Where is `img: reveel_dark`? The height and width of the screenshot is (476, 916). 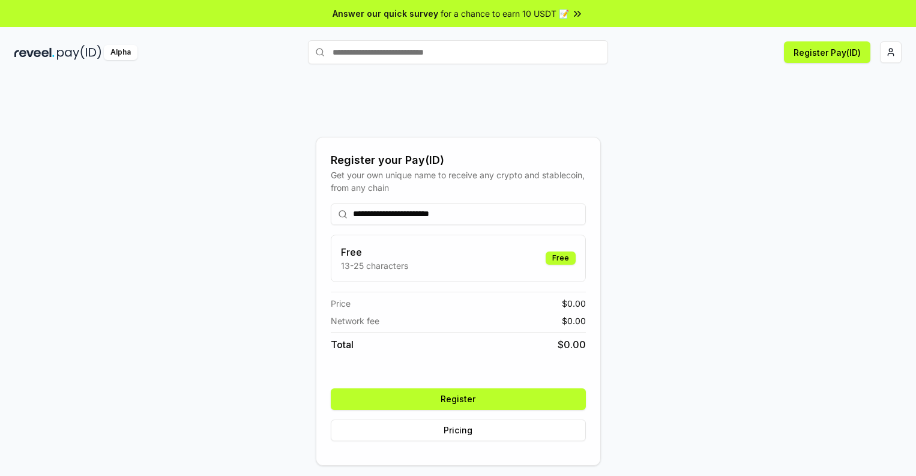
img: reveel_dark is located at coordinates (34, 52).